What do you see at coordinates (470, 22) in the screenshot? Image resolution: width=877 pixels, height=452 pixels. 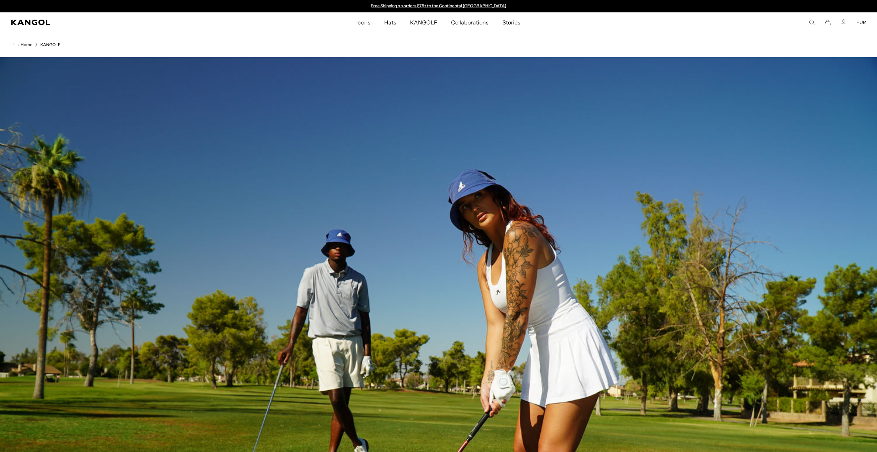 I see `span: Collaborations` at bounding box center [470, 22].